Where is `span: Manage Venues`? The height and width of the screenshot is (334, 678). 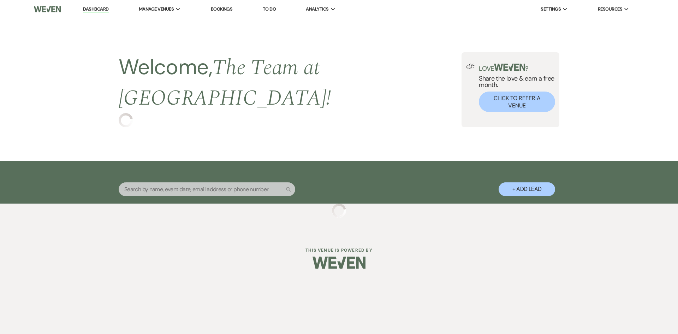
span: Manage Venues is located at coordinates (156, 9).